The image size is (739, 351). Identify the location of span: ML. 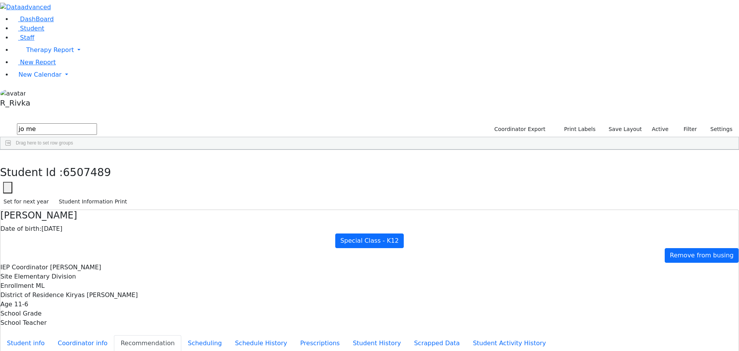
(40, 285).